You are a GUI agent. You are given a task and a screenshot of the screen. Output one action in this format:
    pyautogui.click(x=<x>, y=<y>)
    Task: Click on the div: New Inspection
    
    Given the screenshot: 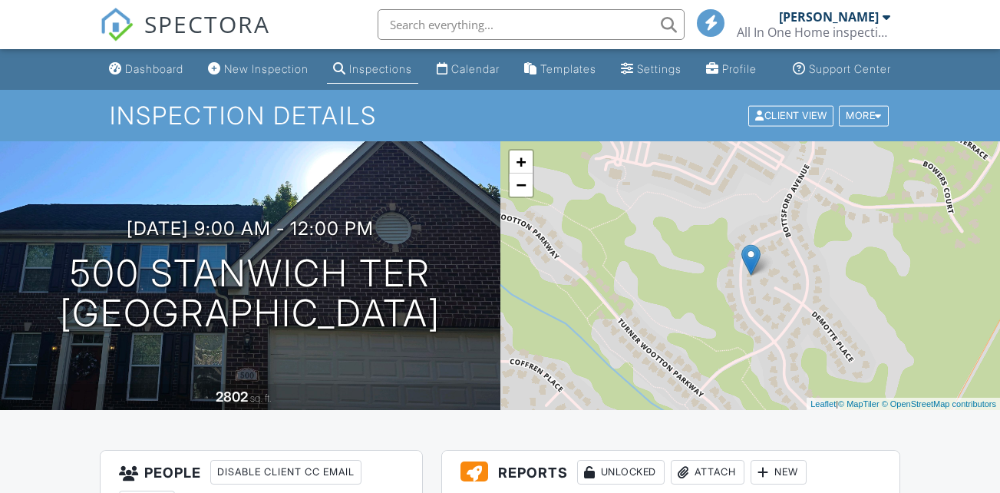 What is the action you would take?
    pyautogui.click(x=266, y=68)
    